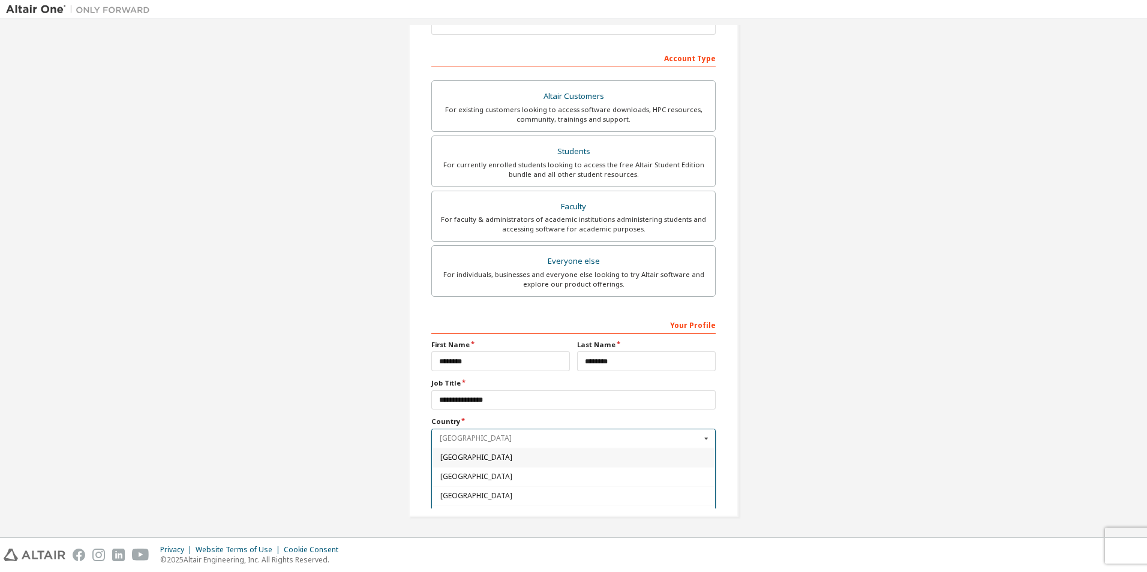 This screenshot has height=572, width=1147. I want to click on div: Students, so click(573, 152).